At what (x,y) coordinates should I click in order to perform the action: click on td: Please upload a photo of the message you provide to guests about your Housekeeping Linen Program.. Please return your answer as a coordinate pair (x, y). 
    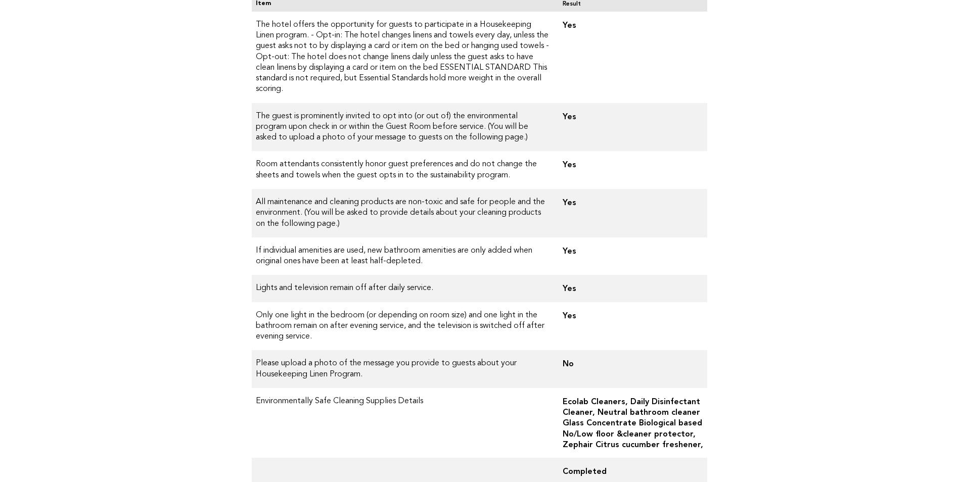
    Looking at the image, I should click on (403, 369).